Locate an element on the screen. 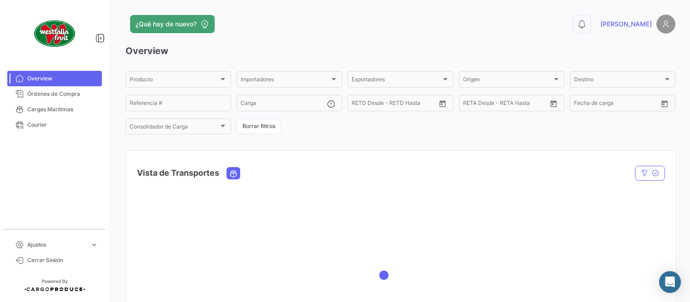 The width and height of the screenshot is (690, 302). span: Courier is located at coordinates (63, 125).